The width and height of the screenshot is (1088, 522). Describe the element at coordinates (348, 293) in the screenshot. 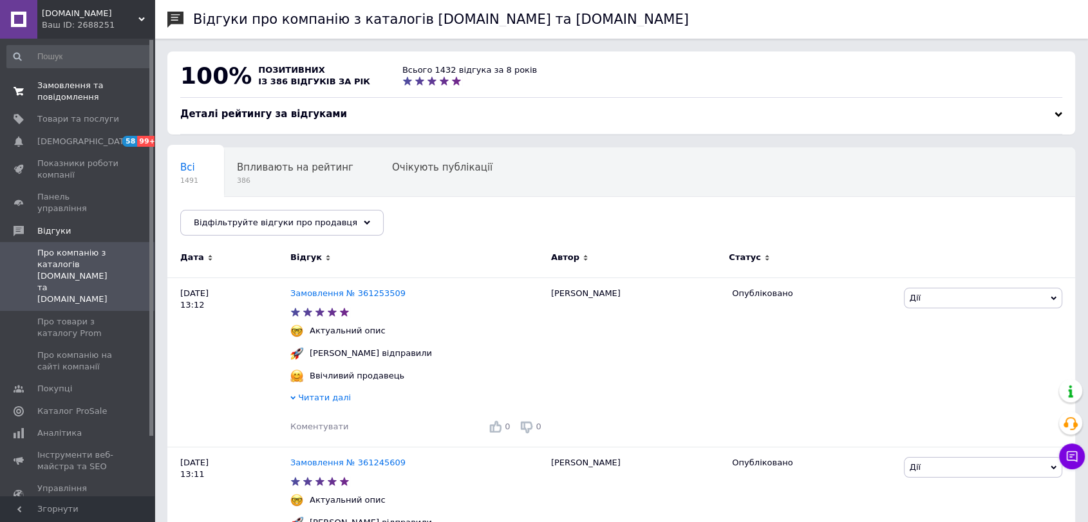

I see `a: Замовлення № 361253509` at that location.